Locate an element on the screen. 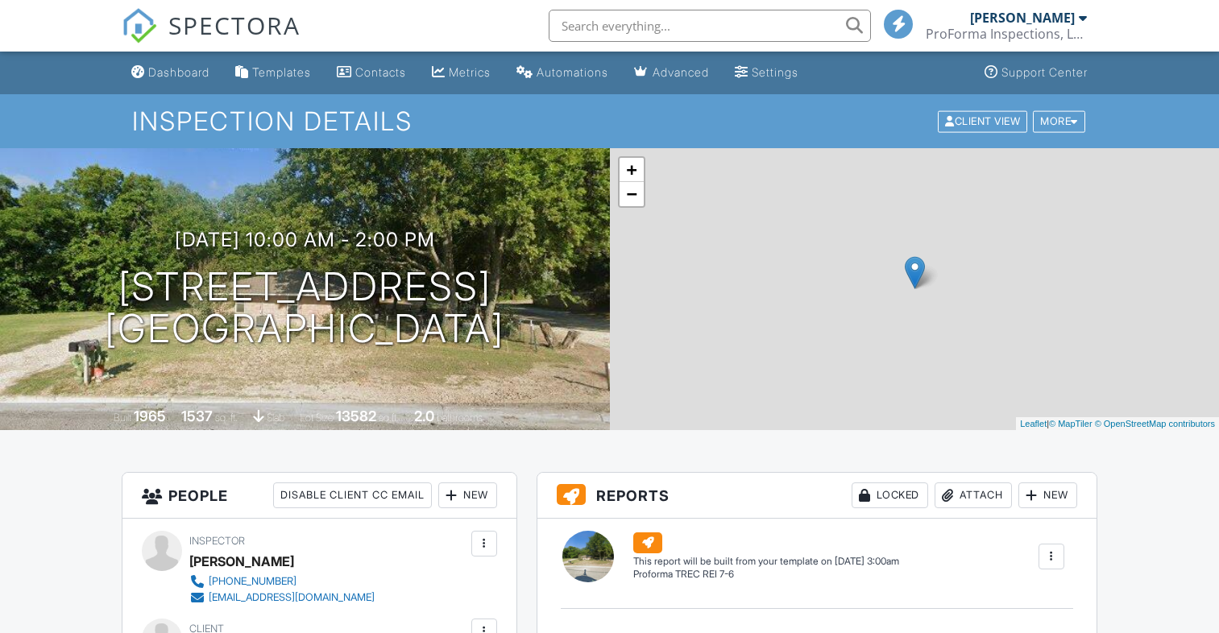  span: bathrooms is located at coordinates (459, 417).